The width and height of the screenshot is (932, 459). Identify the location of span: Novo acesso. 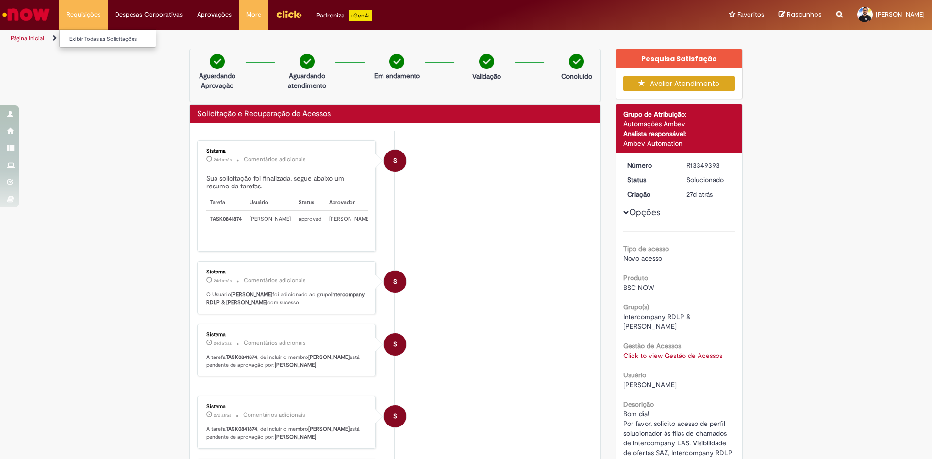
(643, 258).